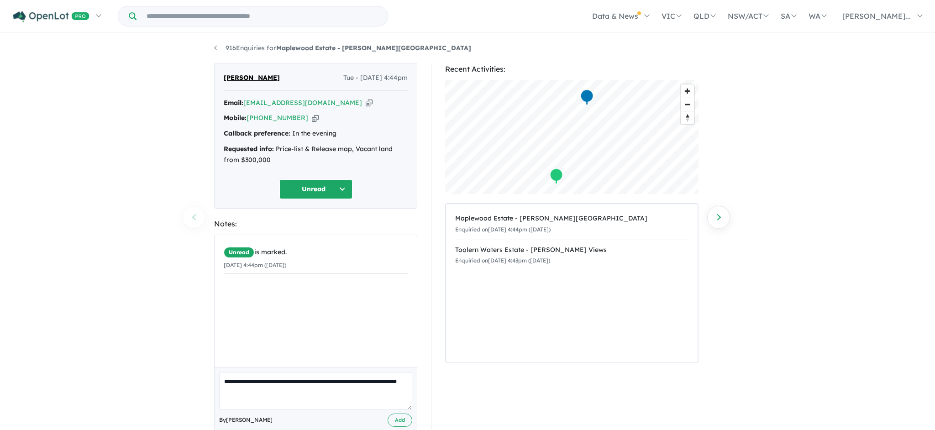  Describe the element at coordinates (316, 155) in the screenshot. I see `div: Price-list & Release map, Vacant land from $300,000` at that location.